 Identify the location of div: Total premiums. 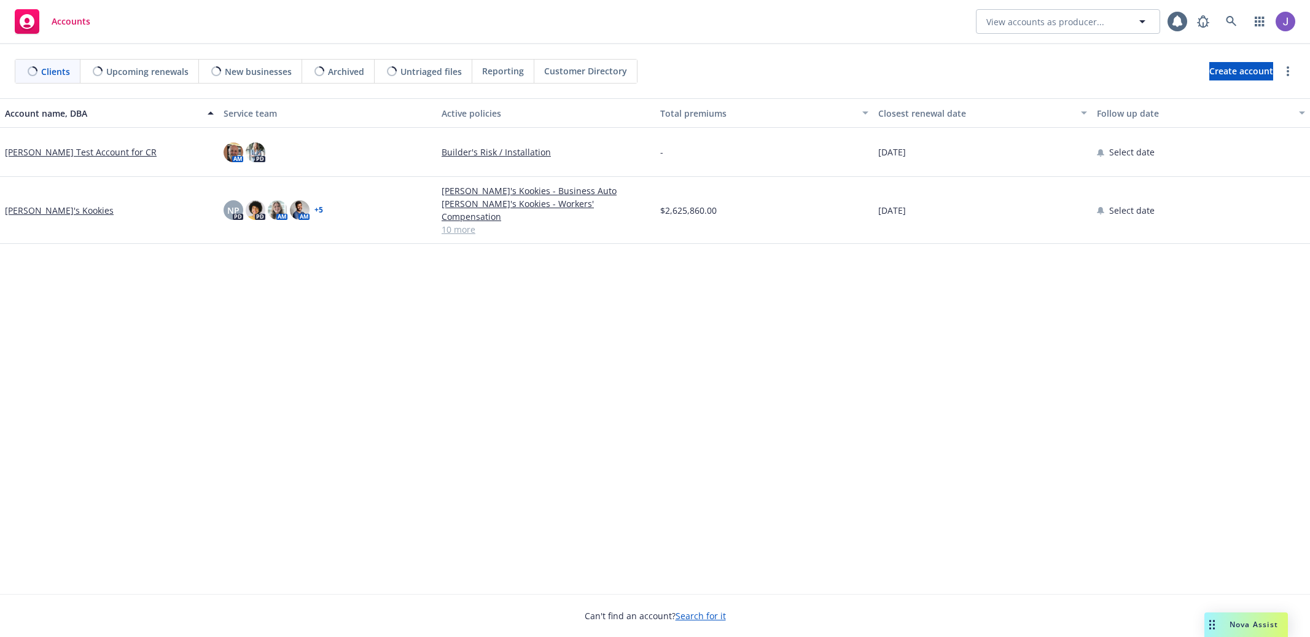
(758, 113).